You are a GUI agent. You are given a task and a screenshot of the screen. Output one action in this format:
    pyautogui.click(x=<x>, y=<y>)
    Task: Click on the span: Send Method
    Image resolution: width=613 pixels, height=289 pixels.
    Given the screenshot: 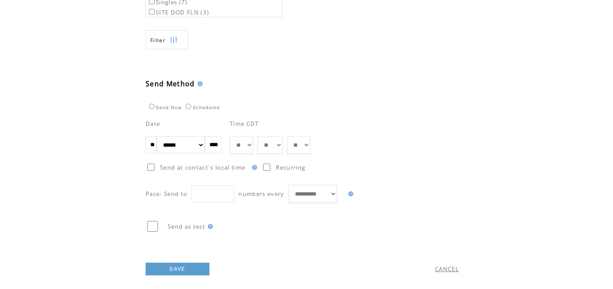 What is the action you would take?
    pyautogui.click(x=170, y=84)
    